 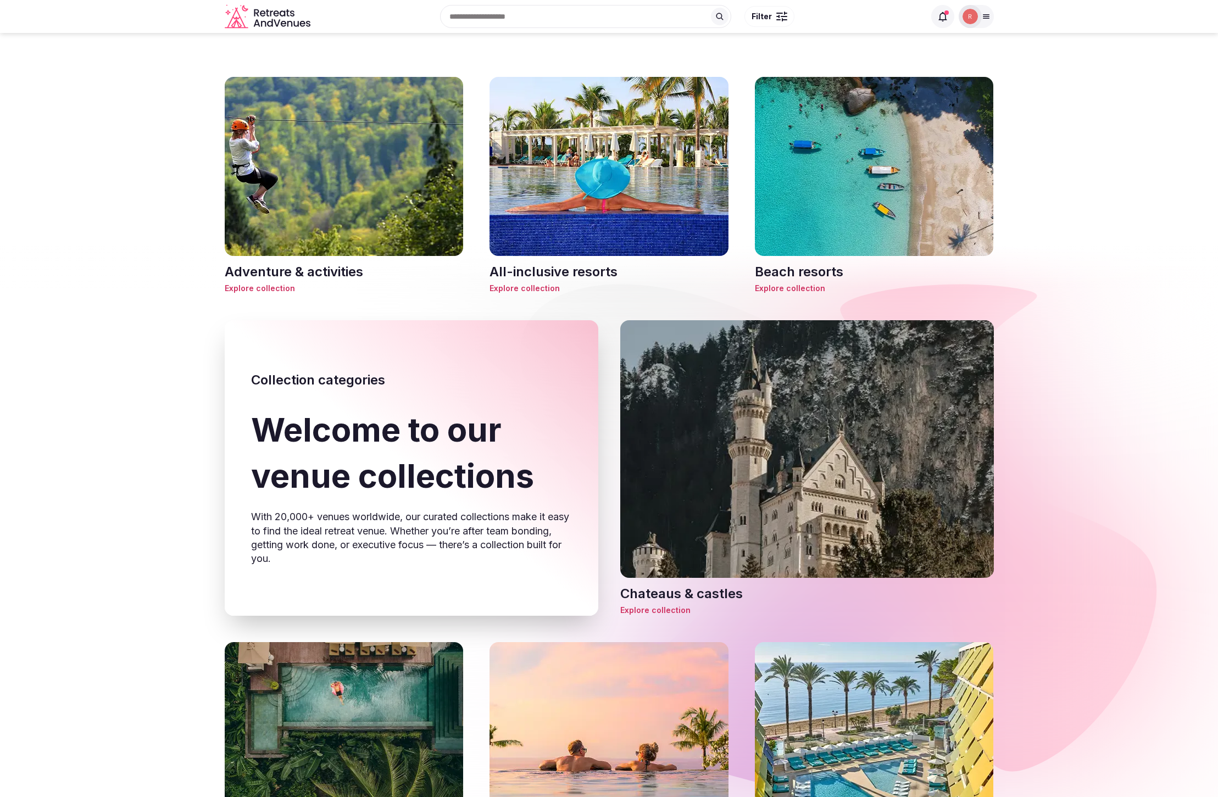 What do you see at coordinates (807, 468) in the screenshot?
I see `a: Chateaus & castlesChateaus & castlesExplore collection` at bounding box center [807, 468].